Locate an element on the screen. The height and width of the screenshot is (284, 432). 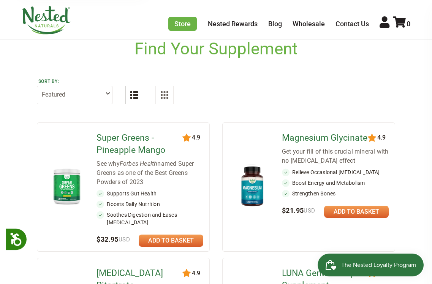
div: See why named Super Greens as one of the Best Greens Powders of 2023 is located at coordinates (150, 173).